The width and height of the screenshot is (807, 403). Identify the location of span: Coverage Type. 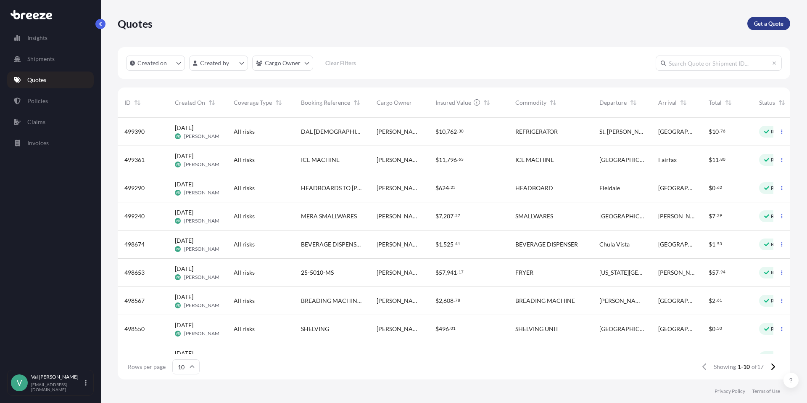
(253, 103).